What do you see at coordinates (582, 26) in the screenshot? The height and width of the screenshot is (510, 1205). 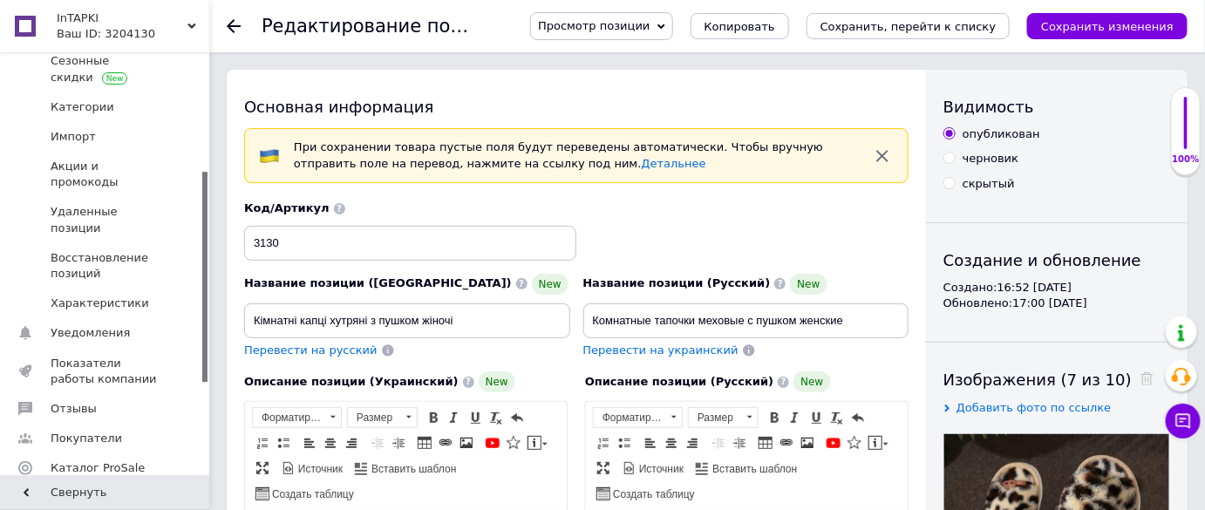 I see `h1: Редактирование позиции: Кімнатні капці хутряні з пушком жіночі` at bounding box center [582, 26].